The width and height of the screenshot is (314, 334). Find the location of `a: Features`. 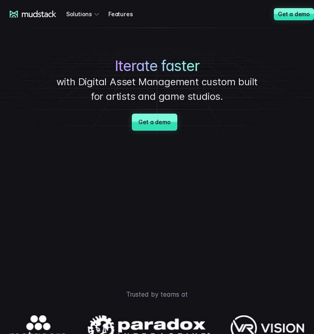

a: Features is located at coordinates (125, 14).